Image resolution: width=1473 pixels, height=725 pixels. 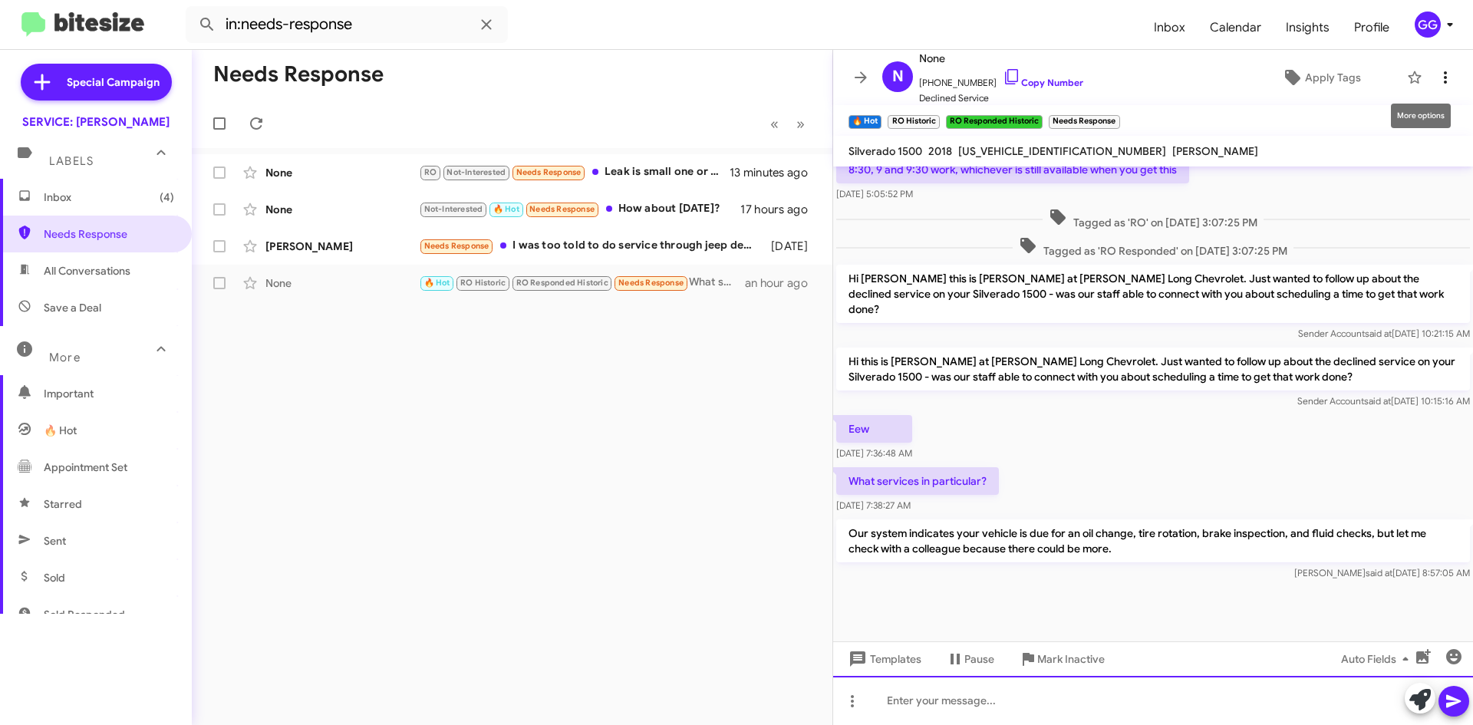 What do you see at coordinates (581, 282) in the screenshot?
I see `div: What services in particular?` at bounding box center [581, 282].